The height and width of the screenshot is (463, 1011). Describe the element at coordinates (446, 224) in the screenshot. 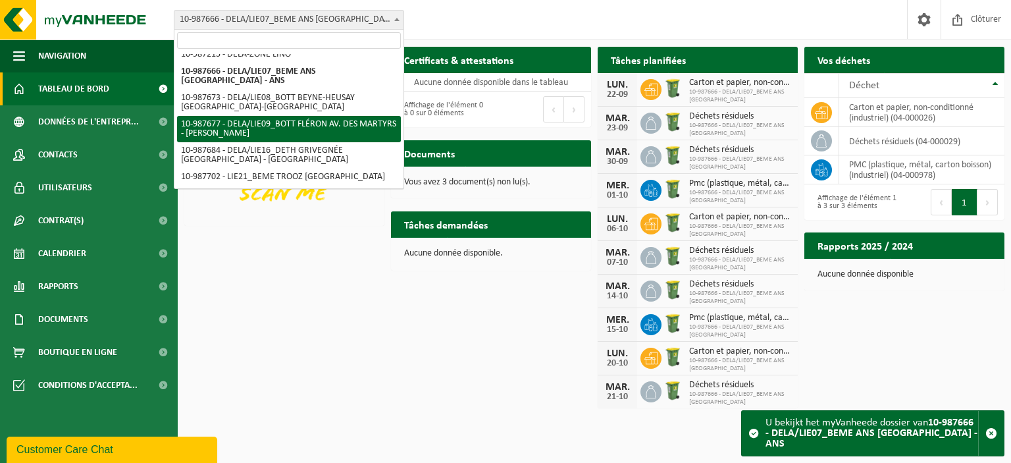

I see `h2: Tâches demandées` at that location.